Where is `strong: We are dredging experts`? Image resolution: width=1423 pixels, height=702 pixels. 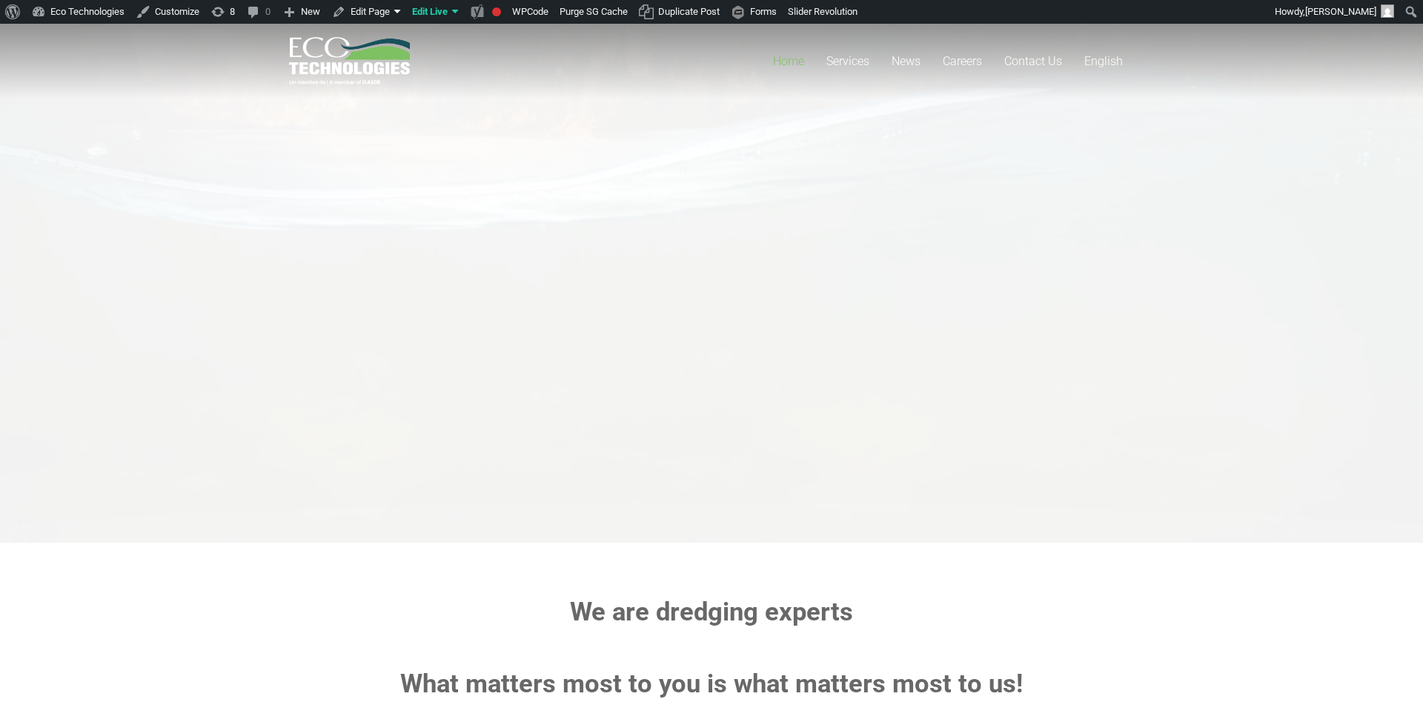 strong: We are dredging experts is located at coordinates (711, 611).